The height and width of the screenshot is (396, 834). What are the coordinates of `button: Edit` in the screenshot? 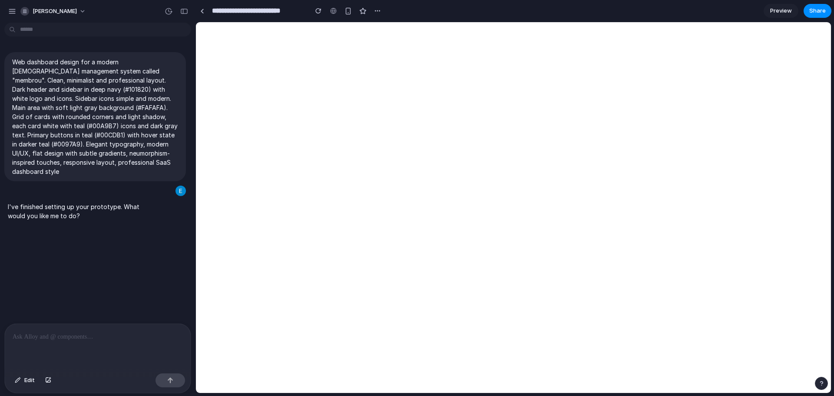 It's located at (25, 380).